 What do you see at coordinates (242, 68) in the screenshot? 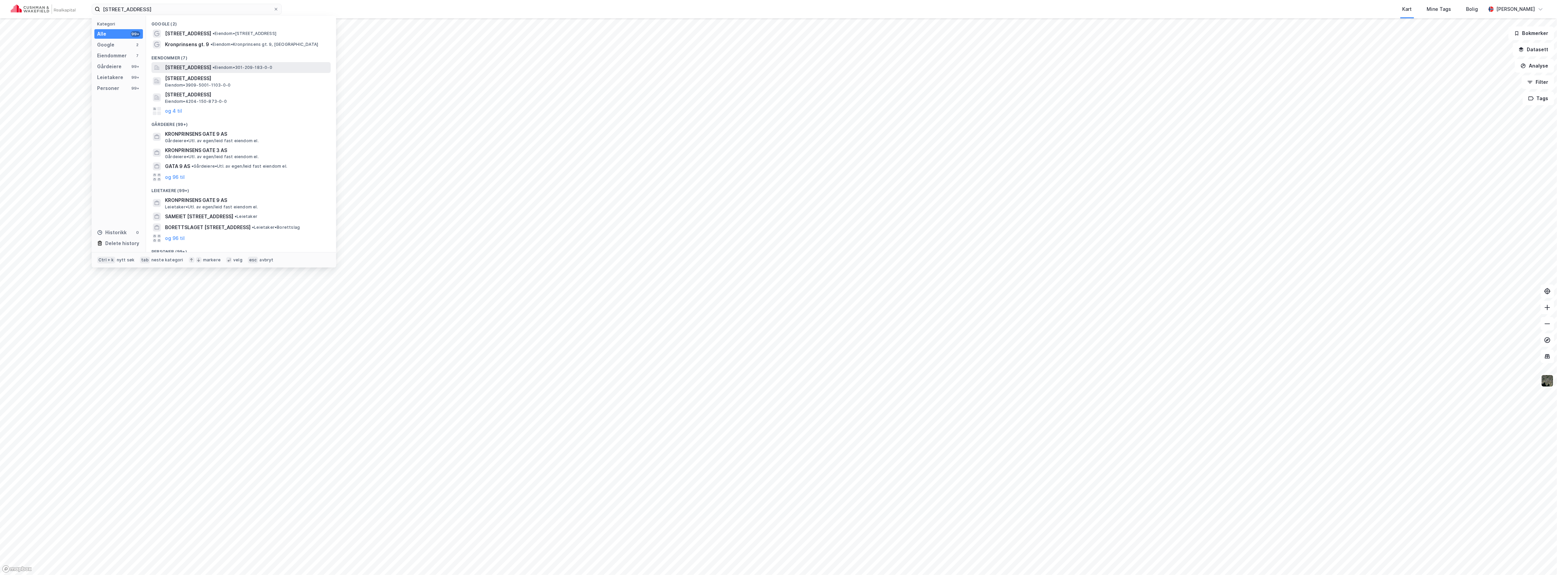
I see `span: Eiendom • 301-209-183-0-0` at bounding box center [242, 68].